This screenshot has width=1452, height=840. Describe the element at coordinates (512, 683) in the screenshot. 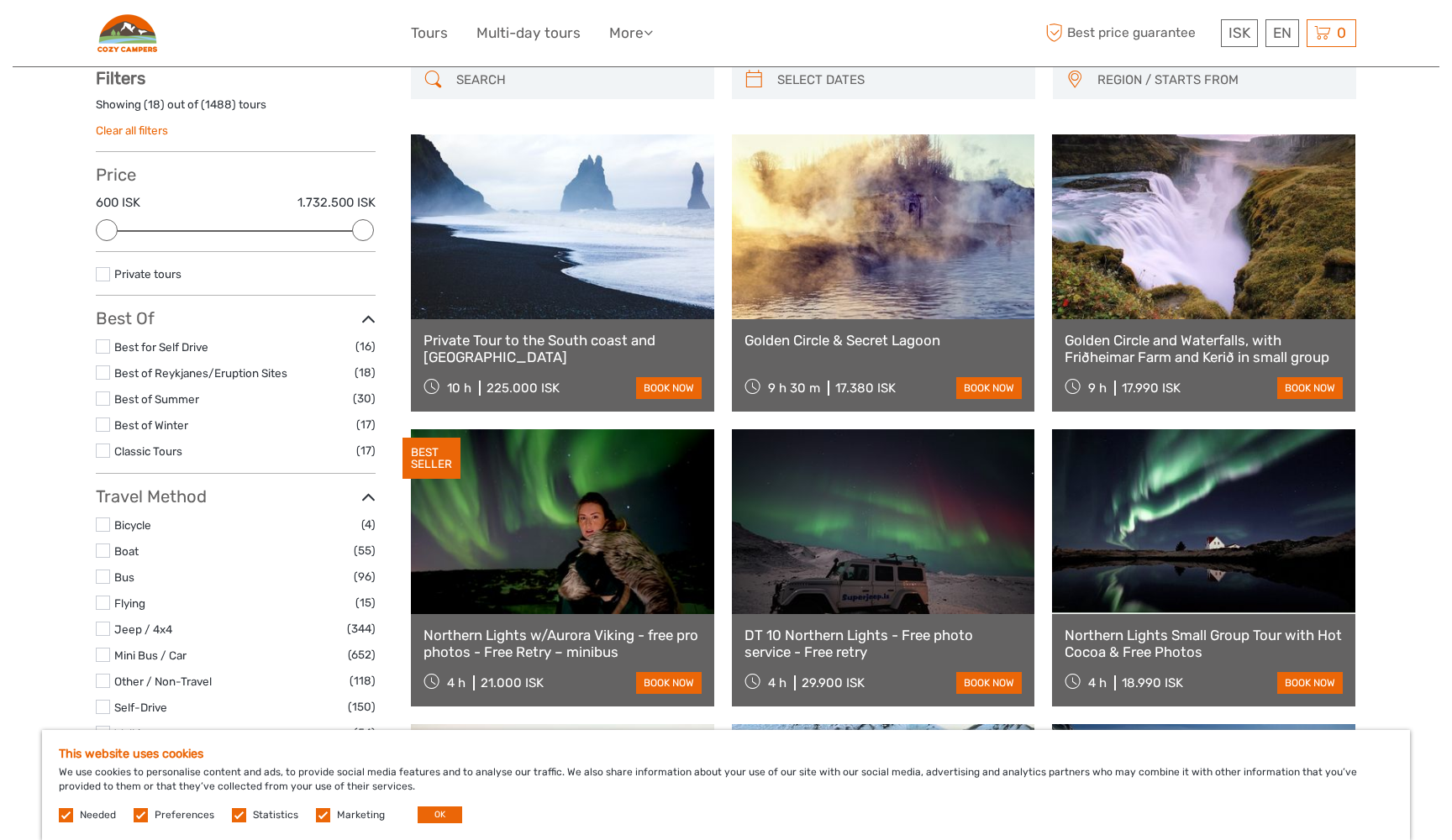

I see `div: 21.000 ISK` at that location.